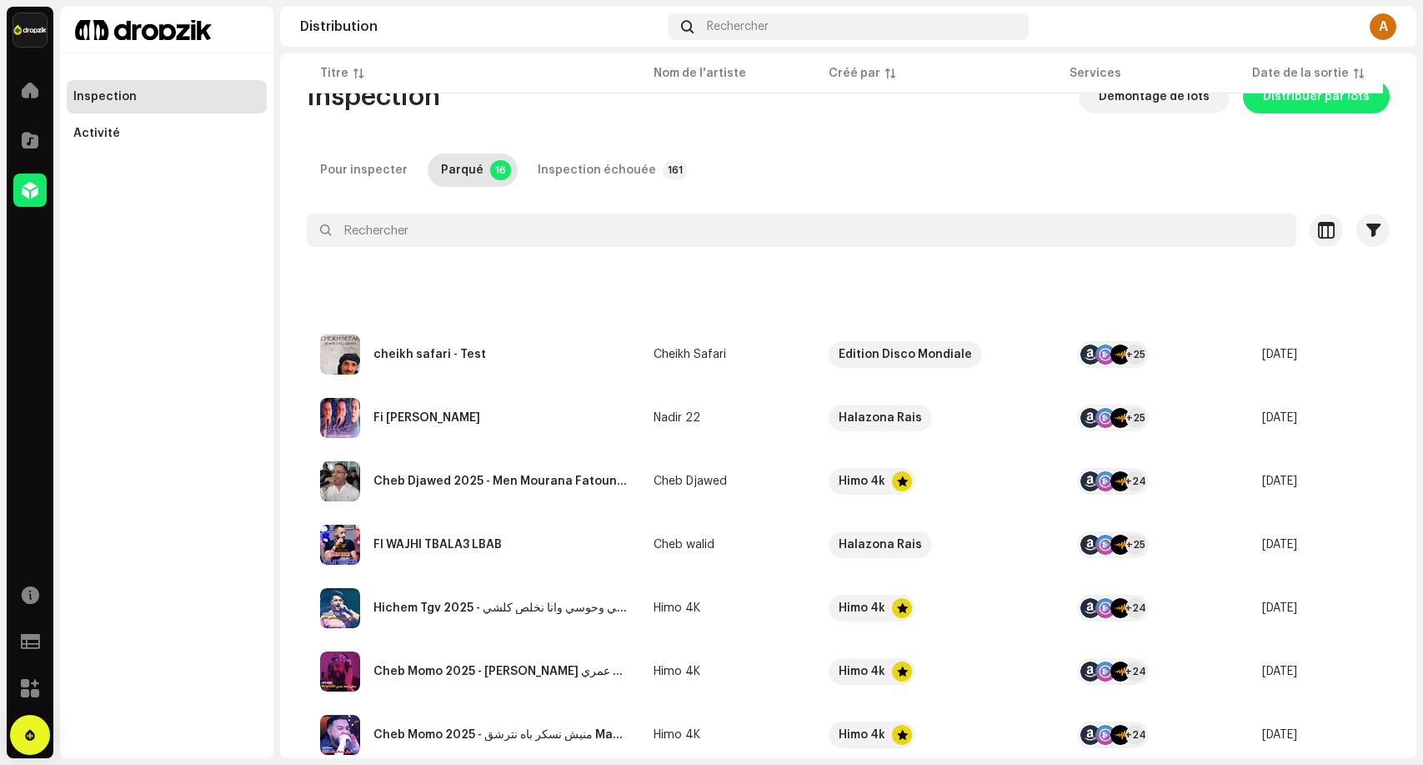  What do you see at coordinates (105, 97) in the screenshot?
I see `div: Inspection` at bounding box center [105, 97].